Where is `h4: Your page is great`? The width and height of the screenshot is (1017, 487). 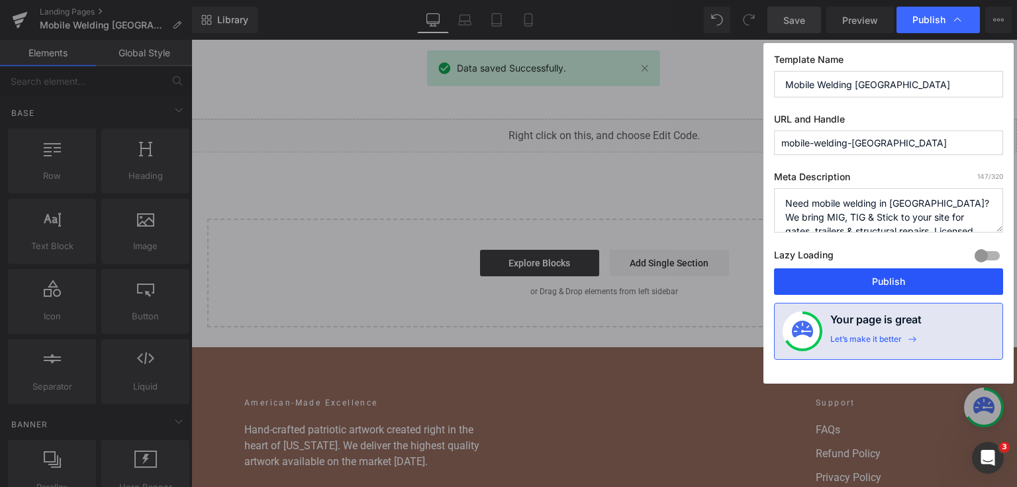
h4: Your page is great is located at coordinates (876, 322).